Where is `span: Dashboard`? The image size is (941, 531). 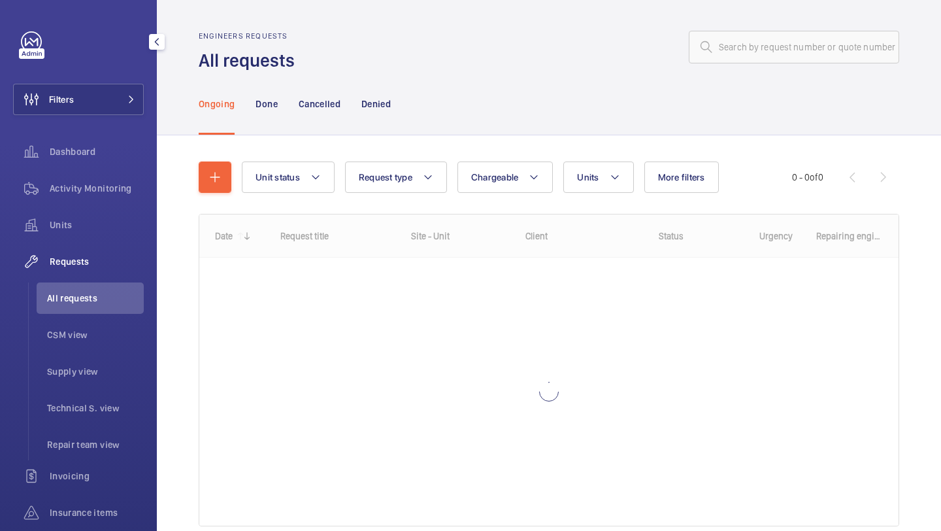
span: Dashboard is located at coordinates (97, 152).